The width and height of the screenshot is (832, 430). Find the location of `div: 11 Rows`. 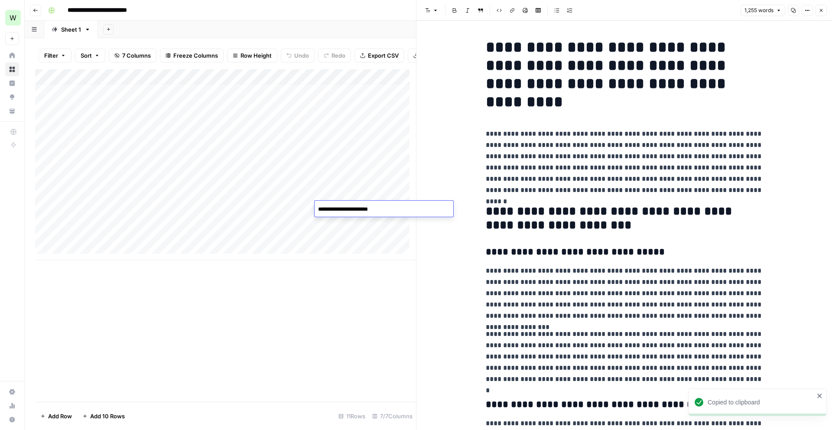

div: 11 Rows is located at coordinates (352, 416).